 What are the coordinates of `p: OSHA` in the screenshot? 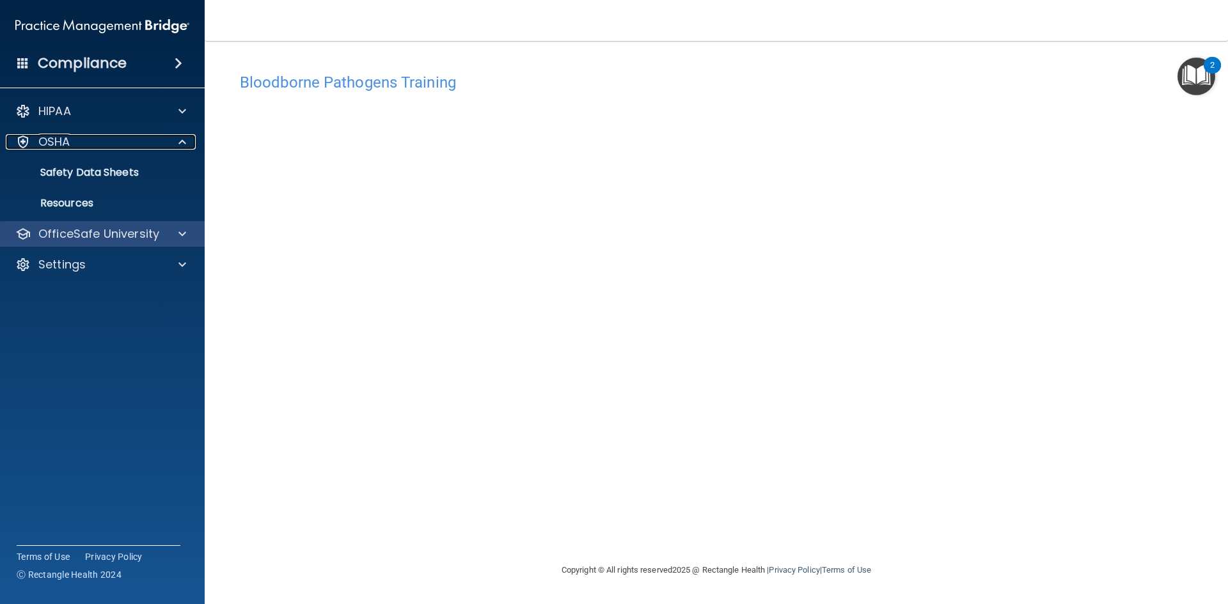 It's located at (54, 142).